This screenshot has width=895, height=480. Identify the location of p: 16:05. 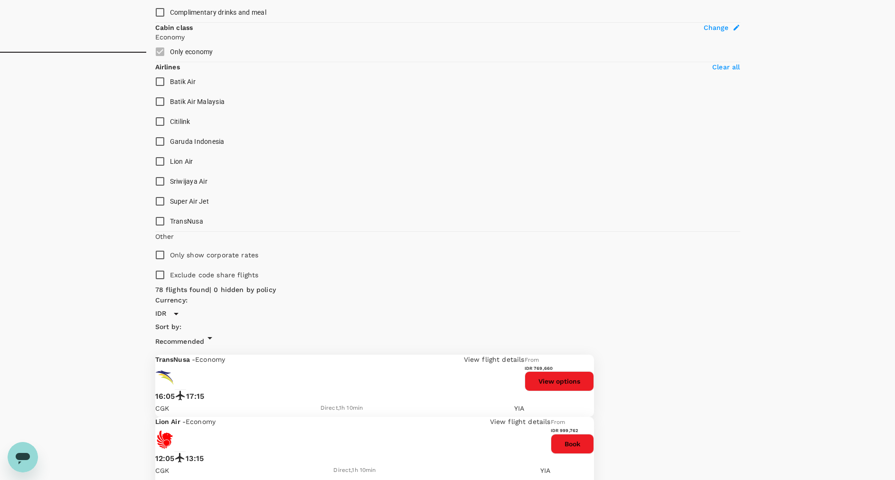
(165, 397).